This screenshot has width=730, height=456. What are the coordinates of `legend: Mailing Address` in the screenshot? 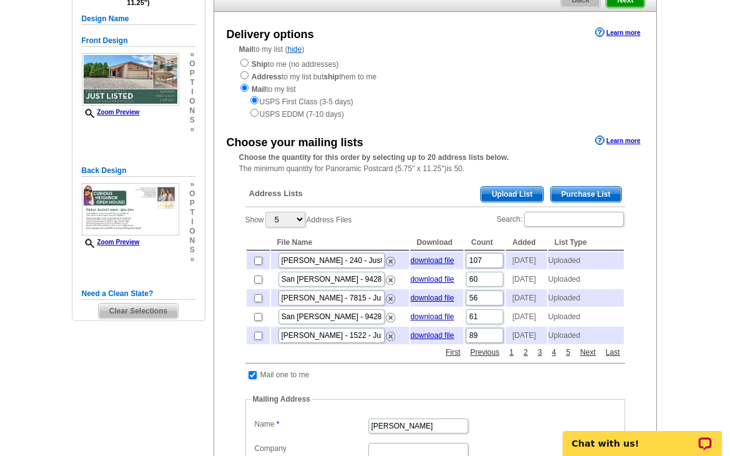 It's located at (282, 399).